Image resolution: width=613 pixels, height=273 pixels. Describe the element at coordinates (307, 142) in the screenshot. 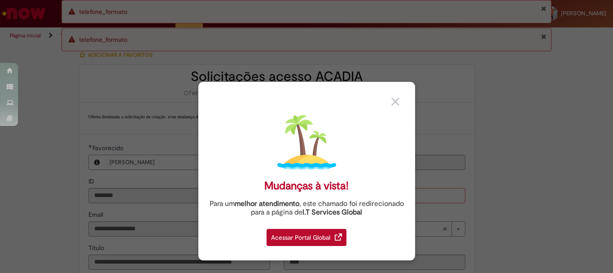

I see `img: island.png` at that location.